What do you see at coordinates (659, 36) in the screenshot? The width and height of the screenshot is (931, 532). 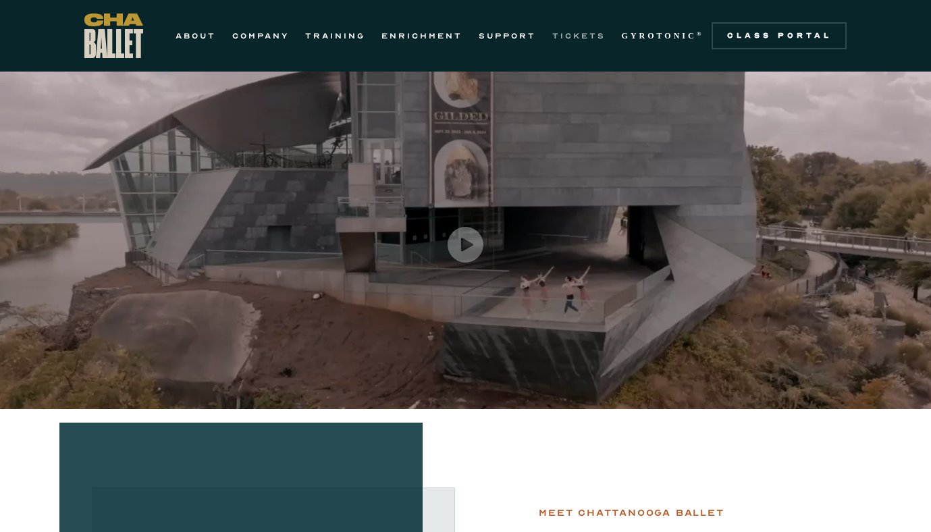 I see `strong: GYROTONIC` at bounding box center [659, 36].